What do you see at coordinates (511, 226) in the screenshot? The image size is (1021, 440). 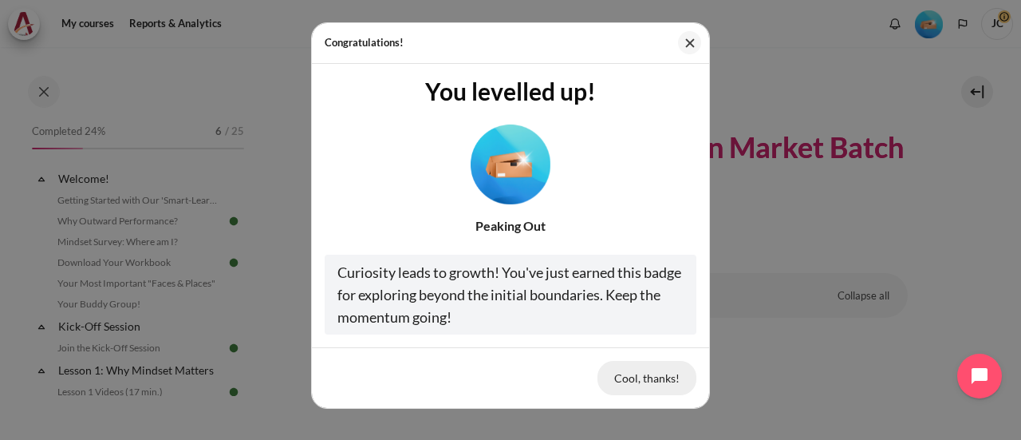 I see `div: Peaking Out` at bounding box center [511, 226].